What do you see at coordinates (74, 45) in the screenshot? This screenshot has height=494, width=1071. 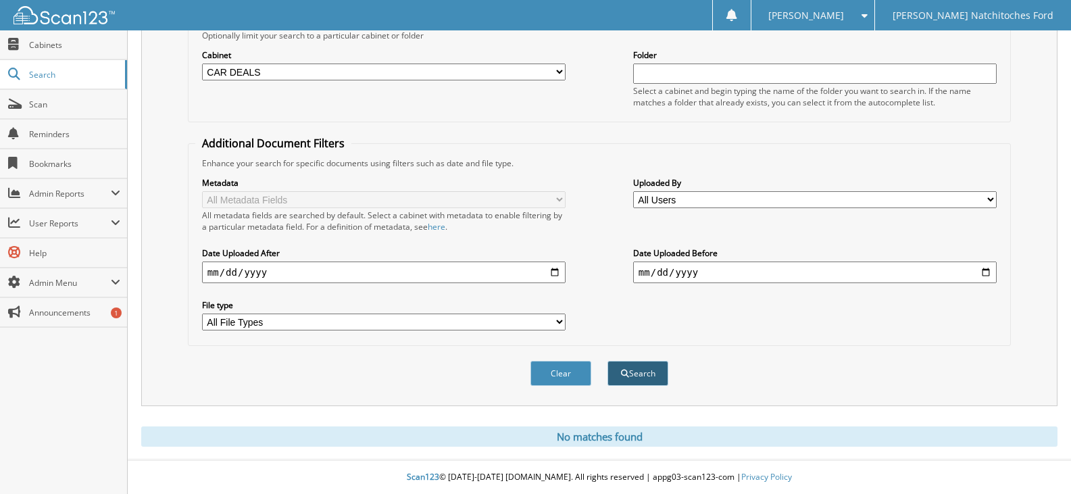 I see `span: Cabinets` at bounding box center [74, 45].